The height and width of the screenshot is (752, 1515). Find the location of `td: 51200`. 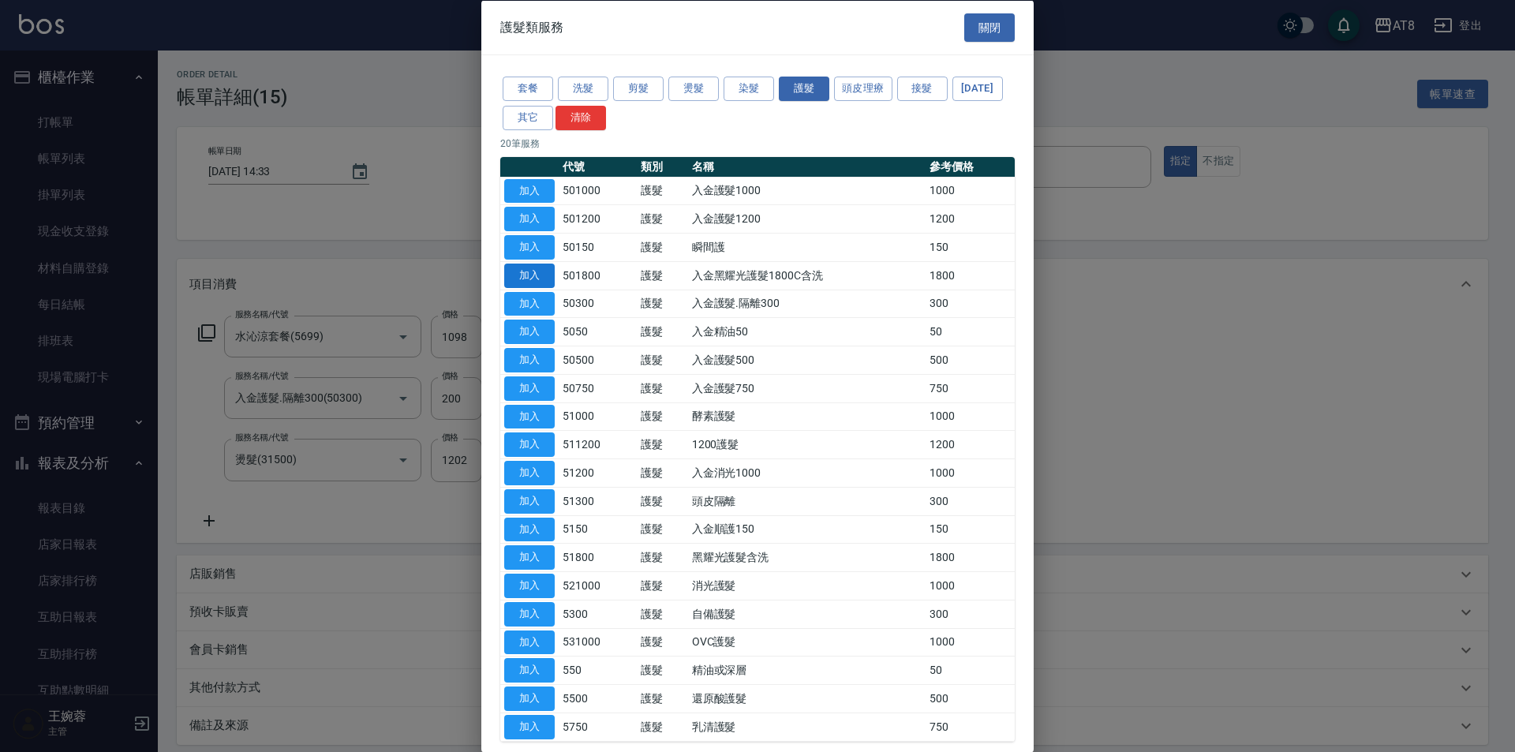

td: 51200 is located at coordinates (597, 473).